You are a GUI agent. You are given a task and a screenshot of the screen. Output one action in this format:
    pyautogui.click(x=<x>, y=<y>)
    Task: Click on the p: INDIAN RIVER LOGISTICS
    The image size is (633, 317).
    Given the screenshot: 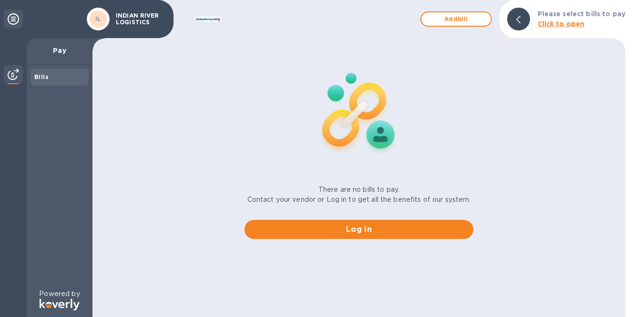 What is the action you would take?
    pyautogui.click(x=140, y=19)
    